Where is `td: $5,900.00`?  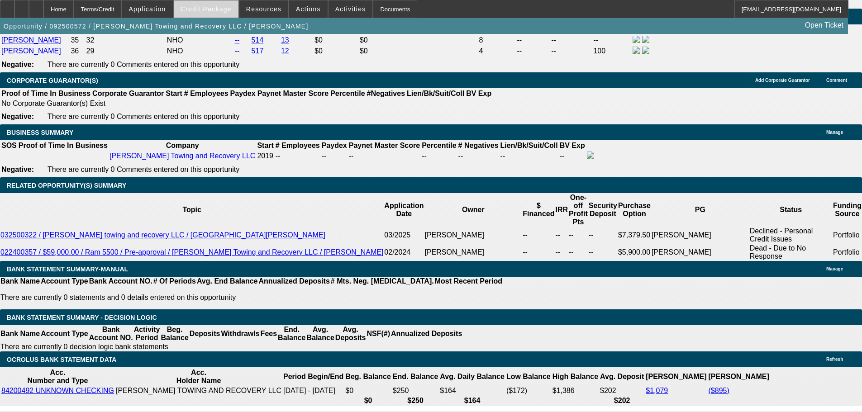
td: $5,900.00 is located at coordinates (635, 253).